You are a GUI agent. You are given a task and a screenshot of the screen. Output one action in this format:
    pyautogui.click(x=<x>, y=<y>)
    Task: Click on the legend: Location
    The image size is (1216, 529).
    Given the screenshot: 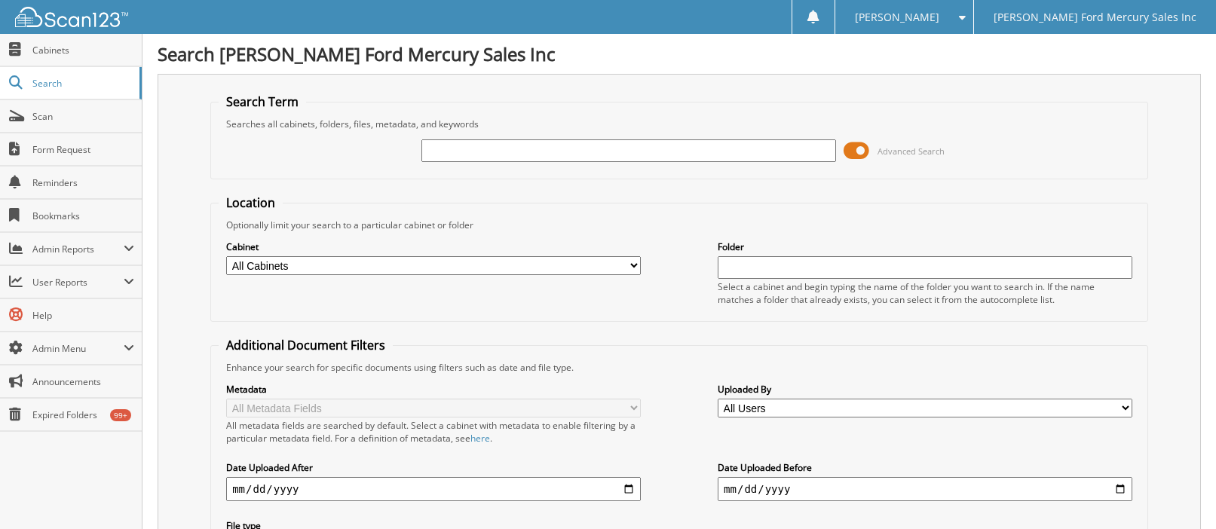 What is the action you would take?
    pyautogui.click(x=250, y=203)
    